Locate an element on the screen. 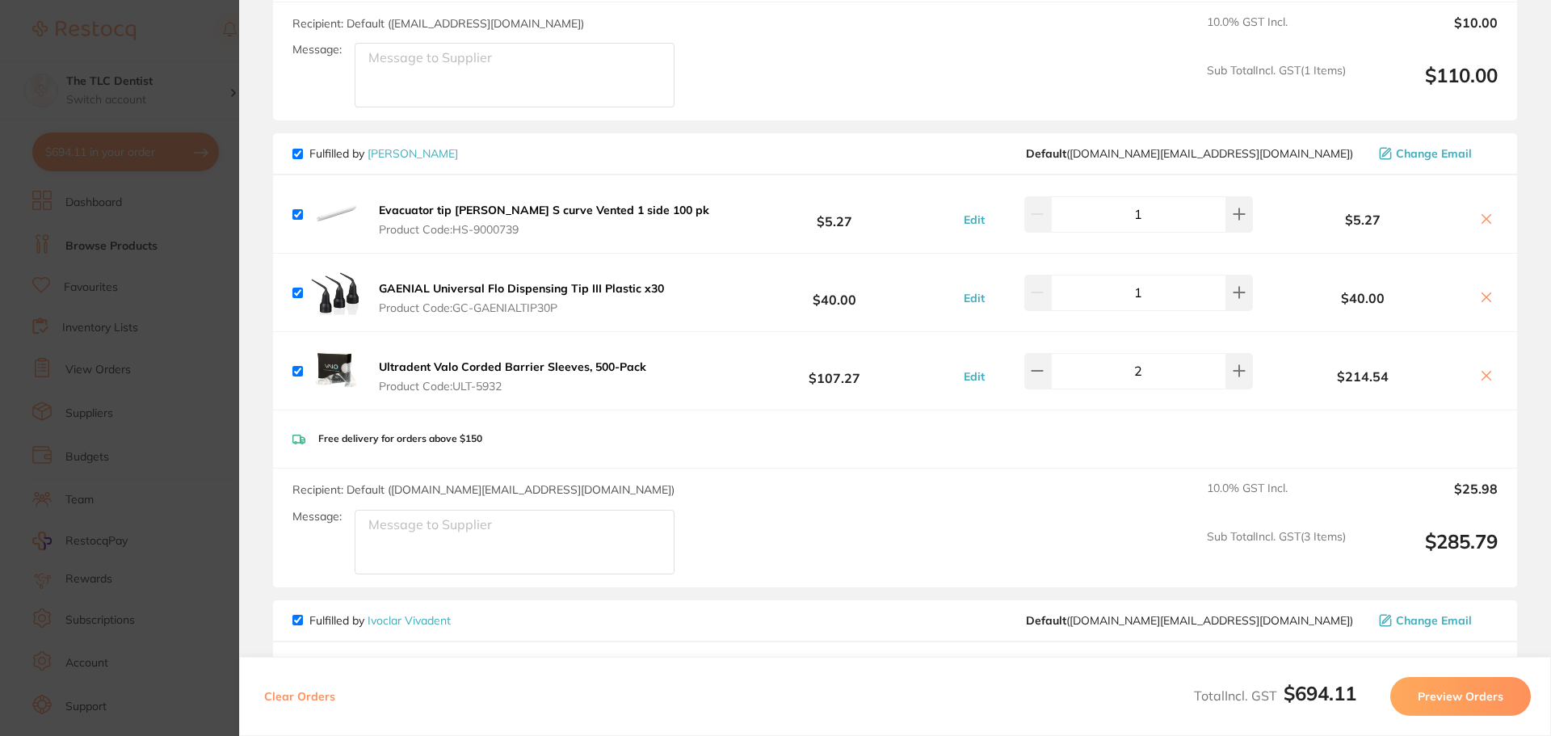  img: Ym0xNWVwdA is located at coordinates (335, 681).